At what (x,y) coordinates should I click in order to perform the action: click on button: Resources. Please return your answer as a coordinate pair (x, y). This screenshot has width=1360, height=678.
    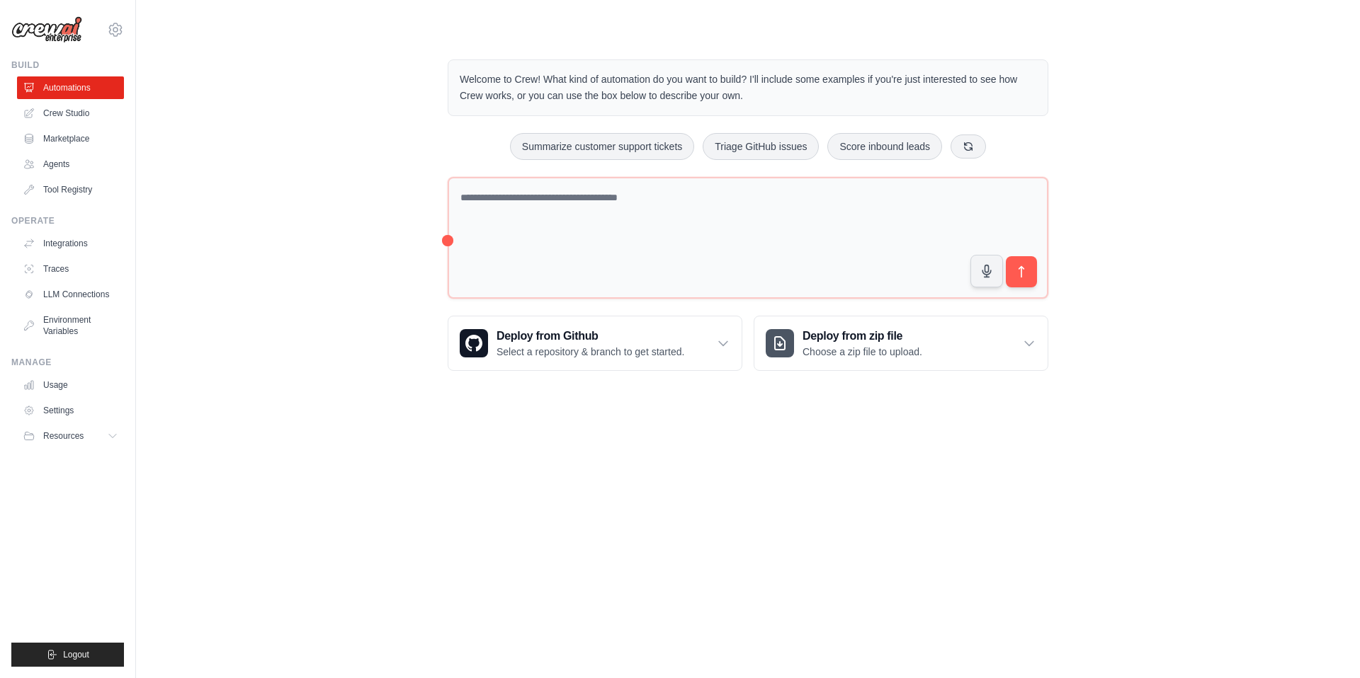
    Looking at the image, I should click on (70, 436).